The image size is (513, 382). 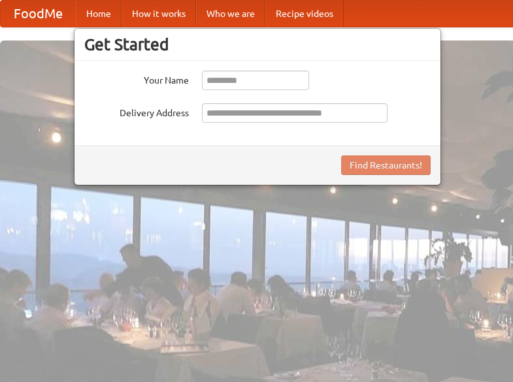 I want to click on a: Who we are, so click(x=230, y=14).